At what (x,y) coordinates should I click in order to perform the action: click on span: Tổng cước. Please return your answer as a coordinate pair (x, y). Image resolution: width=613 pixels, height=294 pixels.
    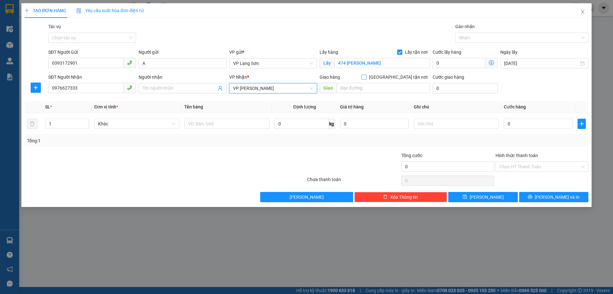
    Looking at the image, I should click on (412, 155).